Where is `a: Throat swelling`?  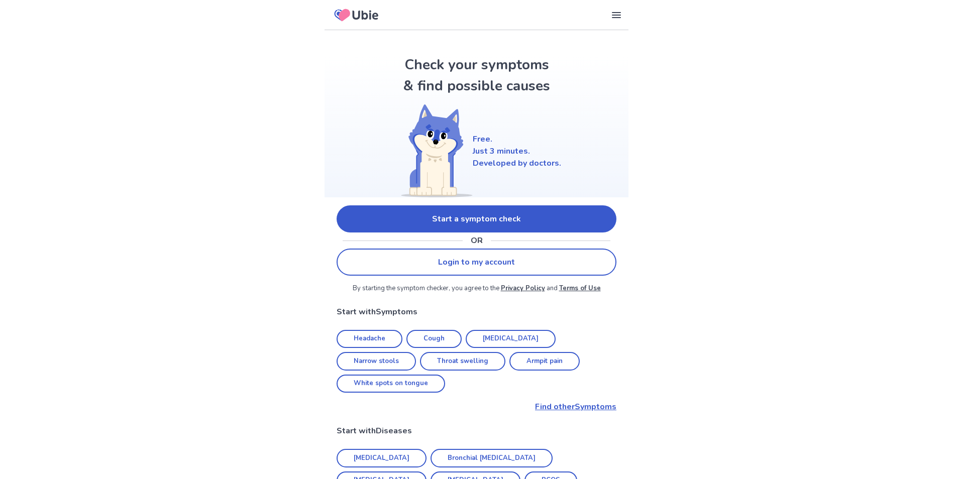
a: Throat swelling is located at coordinates (463, 361).